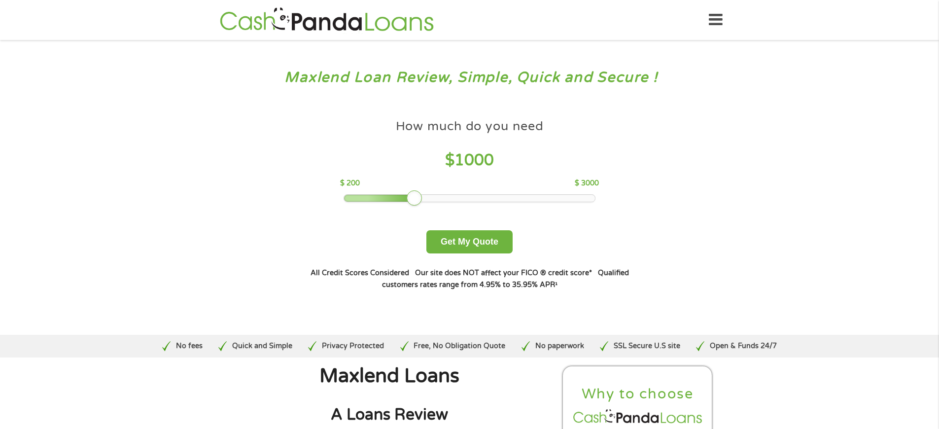 The image size is (939, 429). I want to click on p: Free, No Obligation Quote, so click(459, 346).